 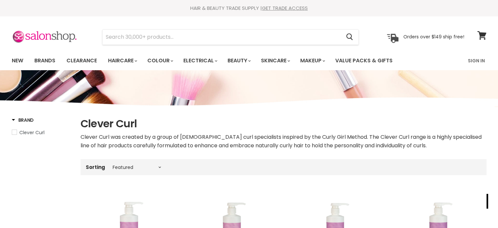 I want to click on p: Orders over $149 ship free!, so click(x=434, y=37).